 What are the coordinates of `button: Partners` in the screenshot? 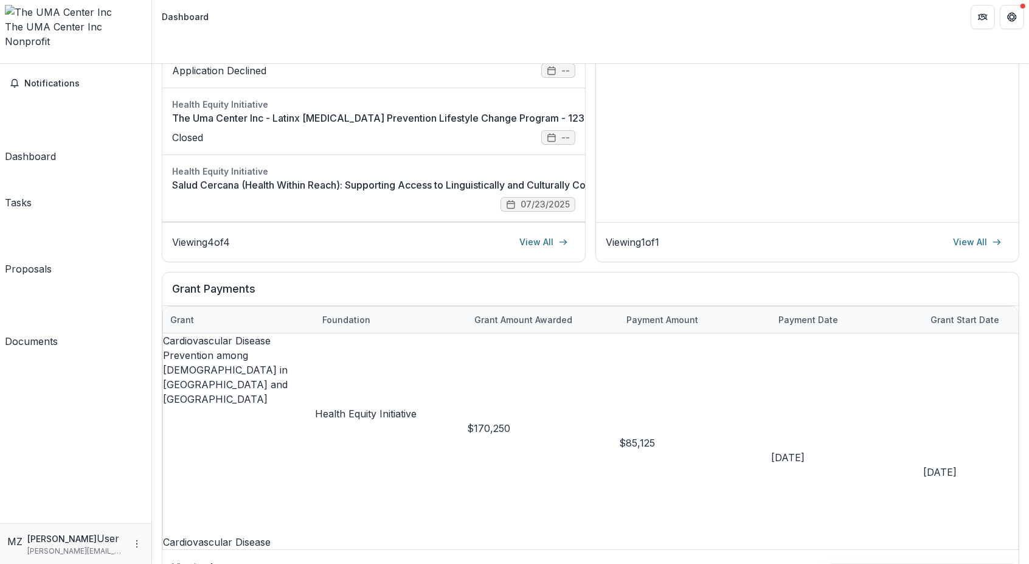 It's located at (983, 17).